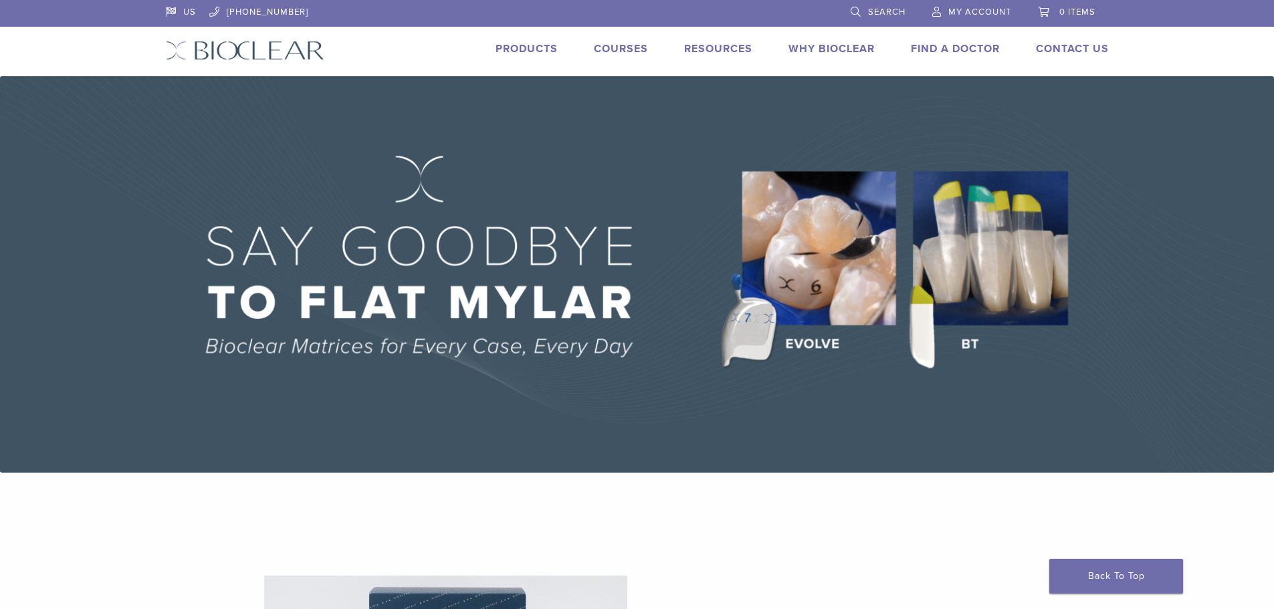 The image size is (1274, 609). I want to click on a: Find A Doctor, so click(955, 49).